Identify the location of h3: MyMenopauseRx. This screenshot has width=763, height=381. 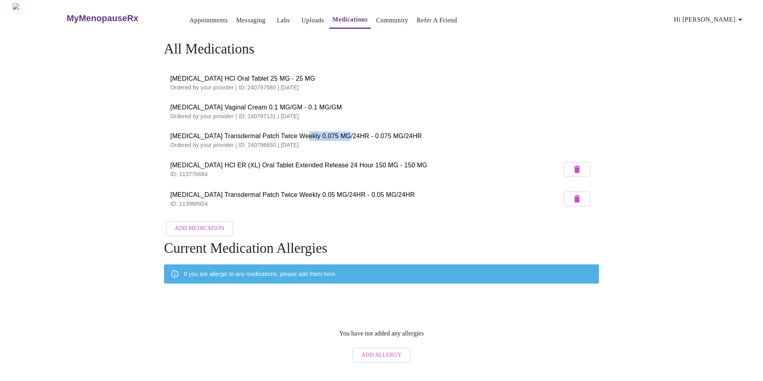
(103, 18).